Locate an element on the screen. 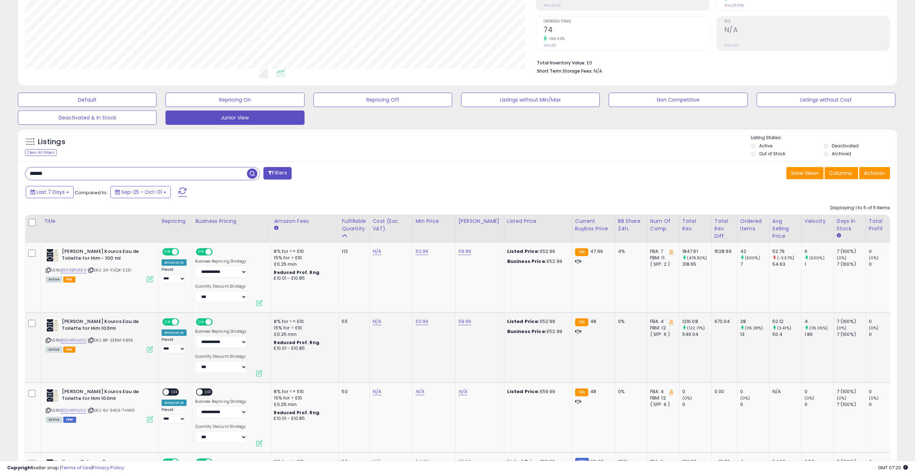 This screenshot has width=915, height=475. span: N/A is located at coordinates (598, 71).